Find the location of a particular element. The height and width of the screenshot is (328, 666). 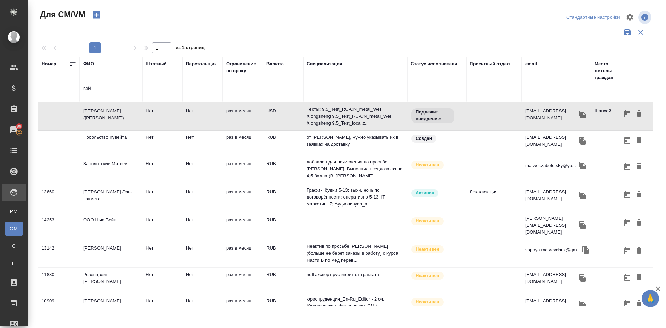

div: Рядовой исполнитель: назначай с учетом рейтинга is located at coordinates (437, 193).